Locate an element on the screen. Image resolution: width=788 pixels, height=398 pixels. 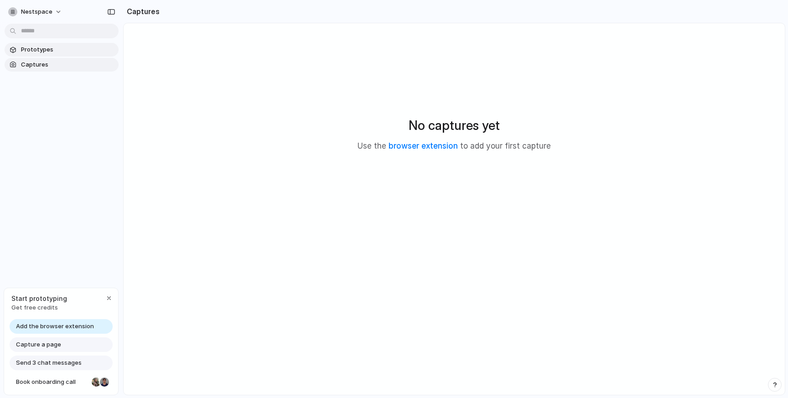
a: Add the browser extension is located at coordinates (61, 326).